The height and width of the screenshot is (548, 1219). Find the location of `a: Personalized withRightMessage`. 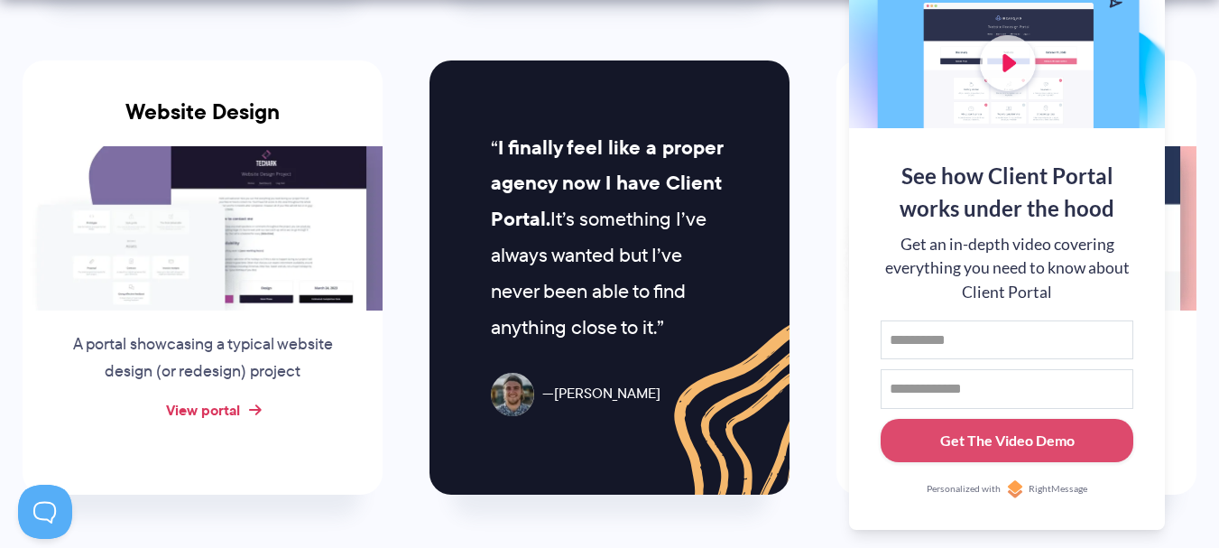

a: Personalized withRightMessage is located at coordinates (1007, 489).